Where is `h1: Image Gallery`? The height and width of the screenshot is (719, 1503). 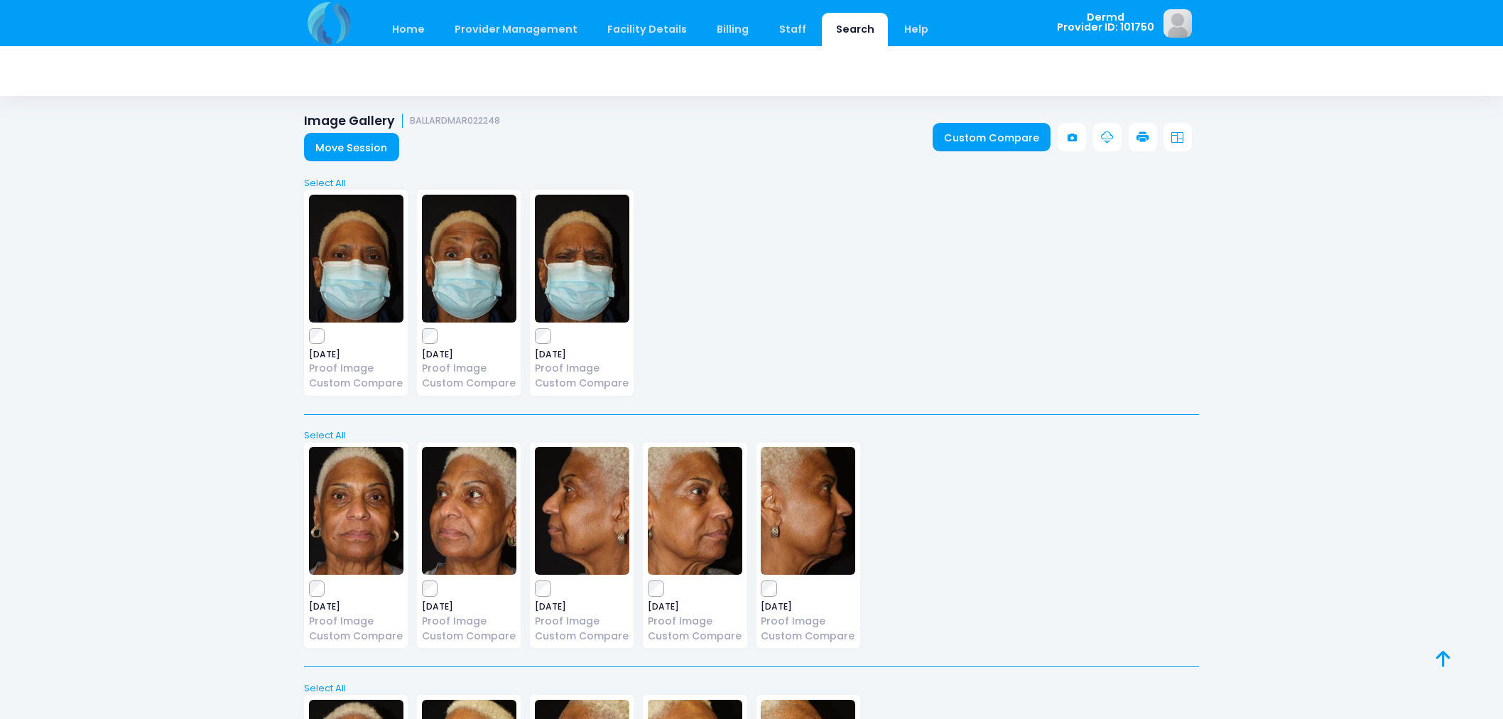
h1: Image Gallery is located at coordinates (402, 121).